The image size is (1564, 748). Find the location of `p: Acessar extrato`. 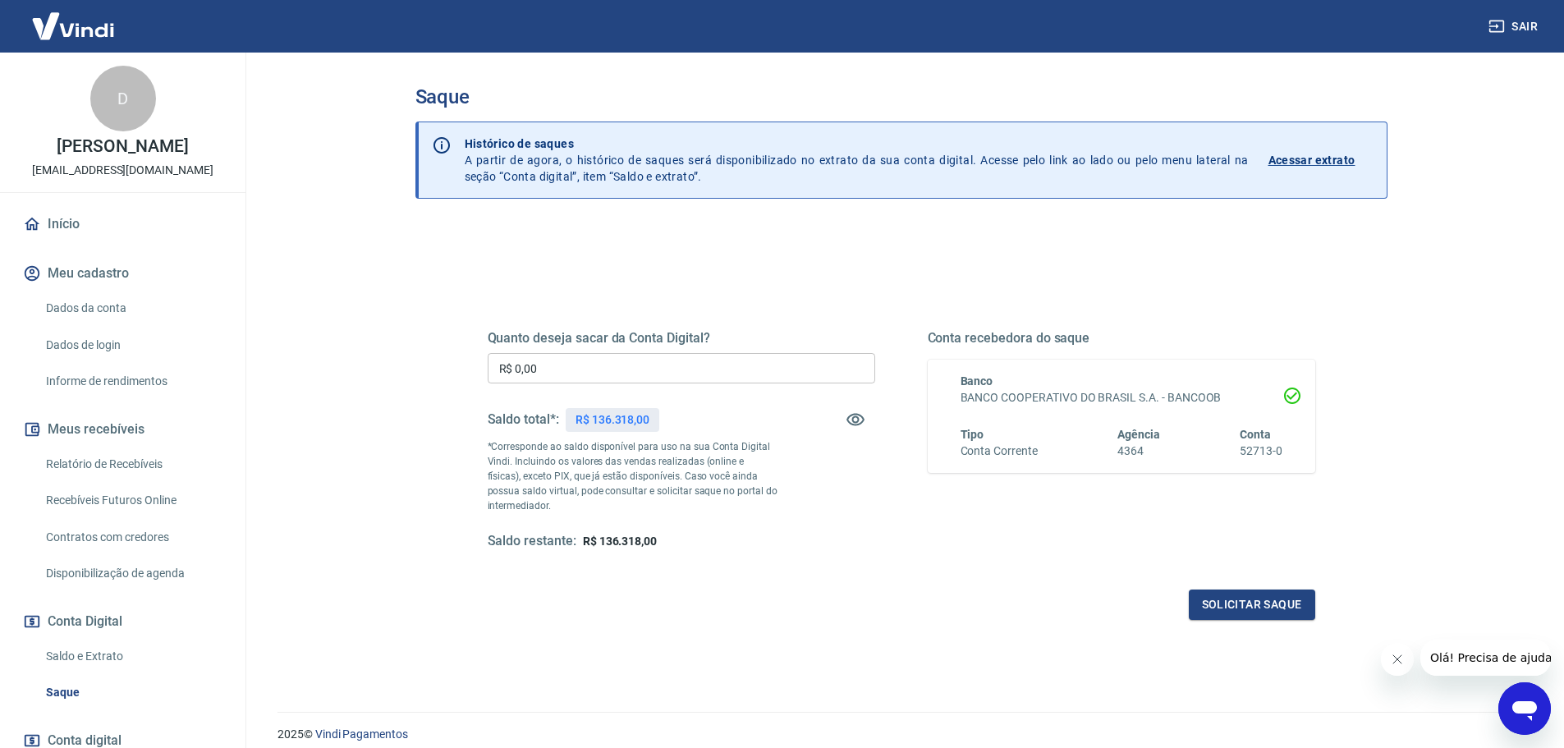

p: Acessar extrato is located at coordinates (1312, 160).